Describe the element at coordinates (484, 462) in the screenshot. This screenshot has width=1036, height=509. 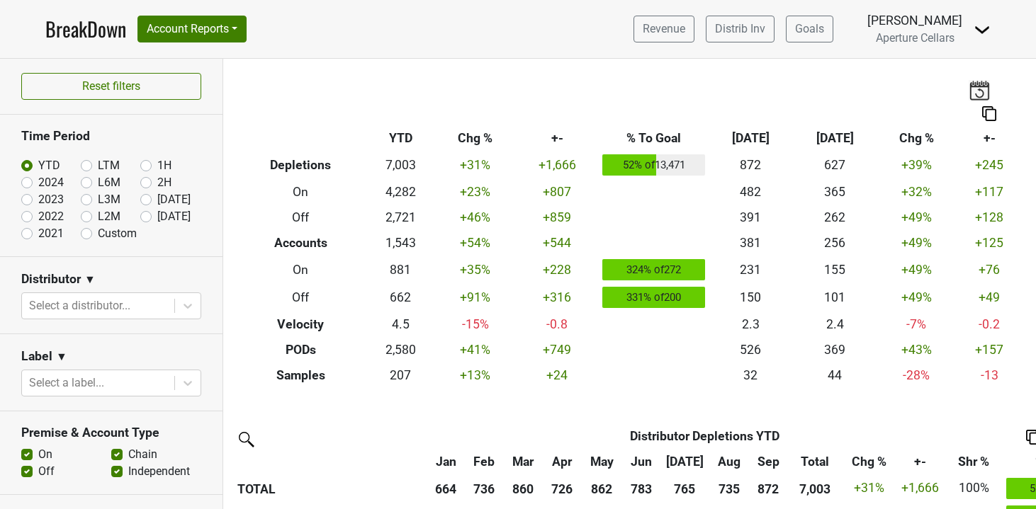
I see `th: Feb: activate to sort column ascending` at that location.